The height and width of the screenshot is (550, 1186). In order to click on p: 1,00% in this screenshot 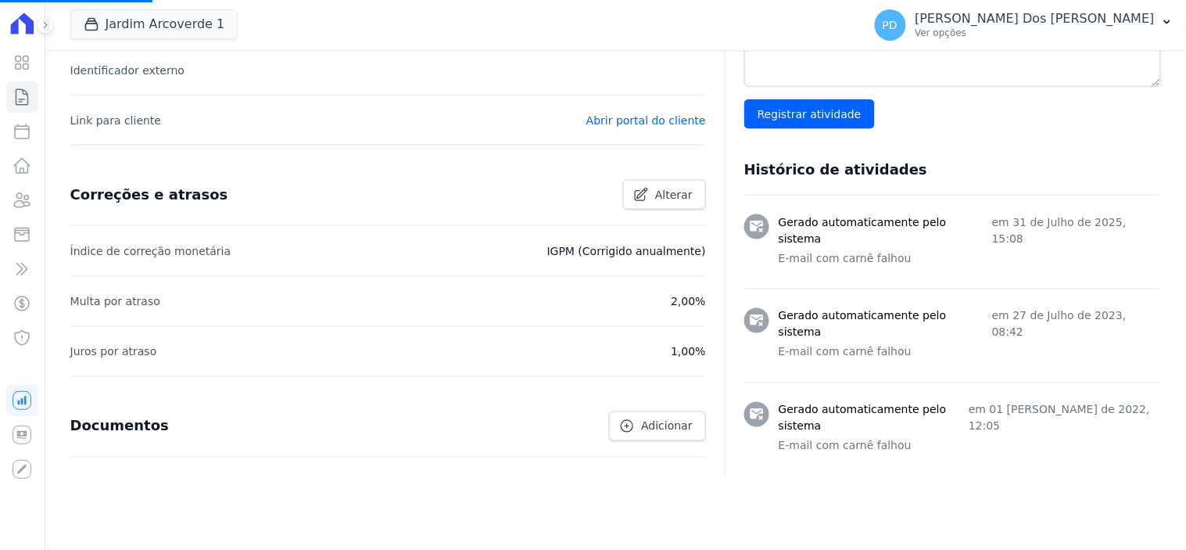, I will do `click(688, 352)`.